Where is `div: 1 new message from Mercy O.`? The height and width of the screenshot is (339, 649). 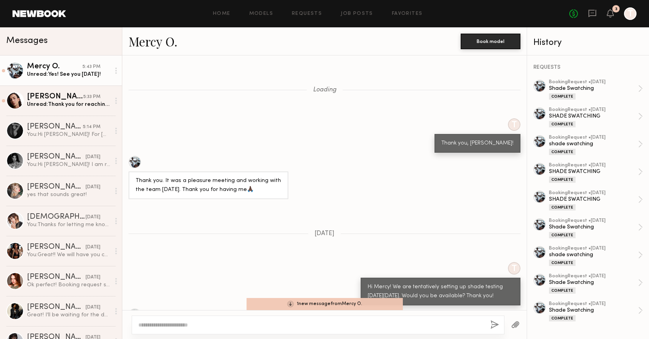 div: 1 new message from Mercy O. is located at coordinates (325, 304).